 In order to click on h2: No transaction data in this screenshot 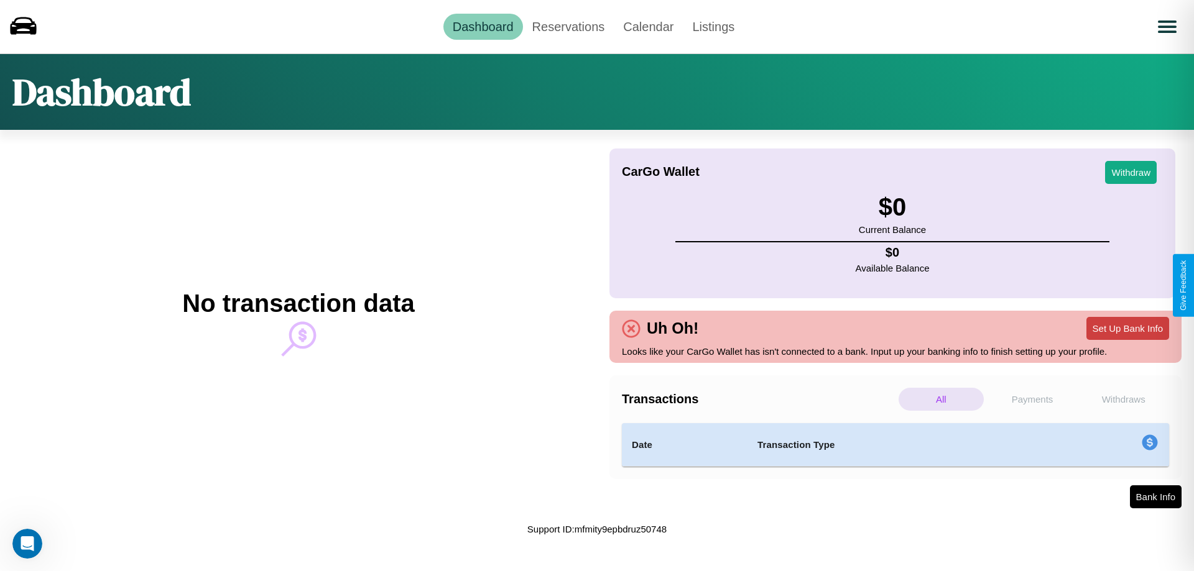, I will do `click(298, 303)`.